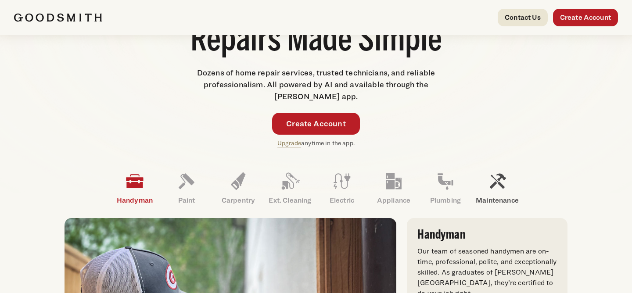  Describe the element at coordinates (445, 188) in the screenshot. I see `a: Plumbing` at that location.